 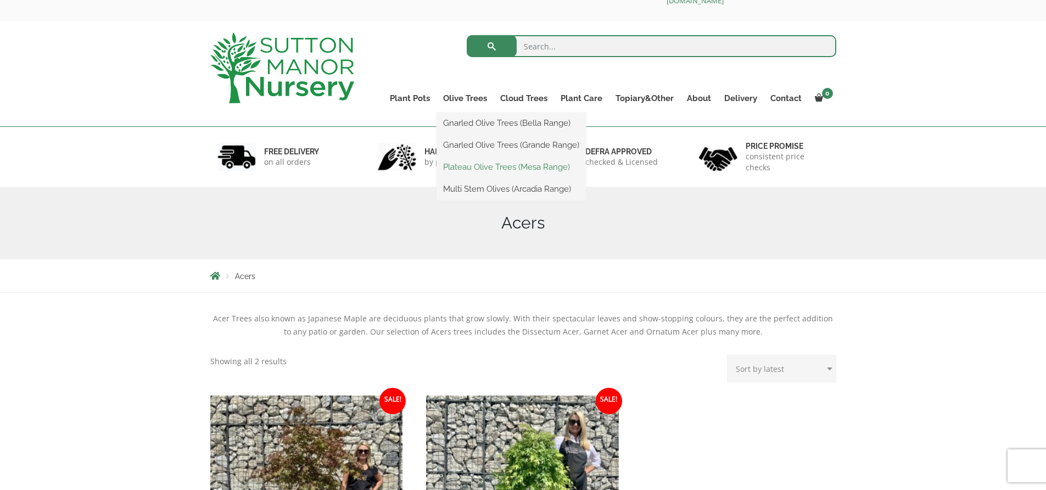 What do you see at coordinates (644, 98) in the screenshot?
I see `a: Topiary&Other` at bounding box center [644, 98].